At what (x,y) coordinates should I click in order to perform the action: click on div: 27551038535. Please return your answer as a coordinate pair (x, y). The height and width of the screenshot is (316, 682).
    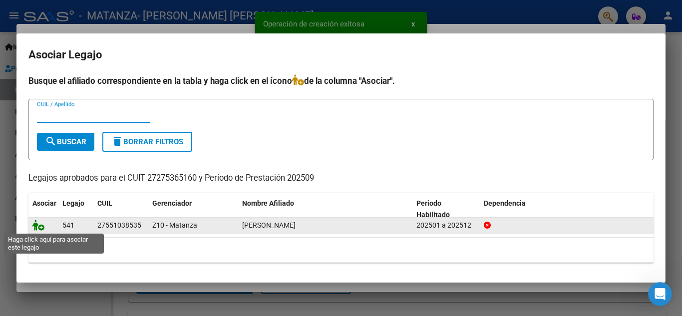
    Looking at the image, I should click on (119, 225).